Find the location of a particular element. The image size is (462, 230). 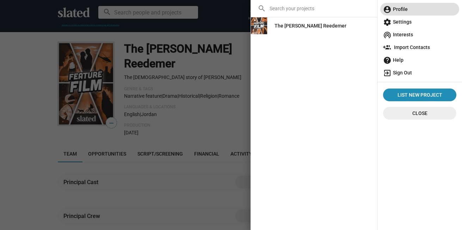

a: Import Contacts is located at coordinates (420, 47).